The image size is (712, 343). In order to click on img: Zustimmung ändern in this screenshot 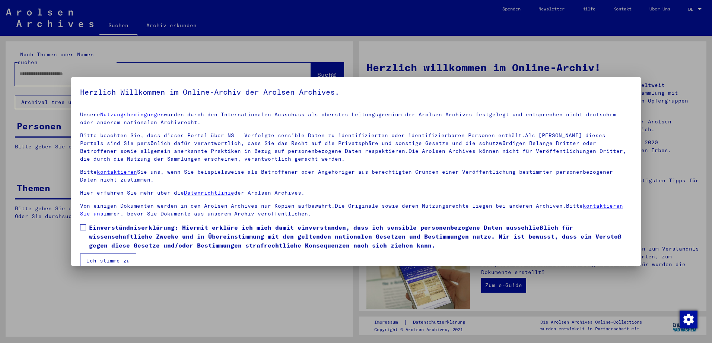, I will do `click(689, 319)`.